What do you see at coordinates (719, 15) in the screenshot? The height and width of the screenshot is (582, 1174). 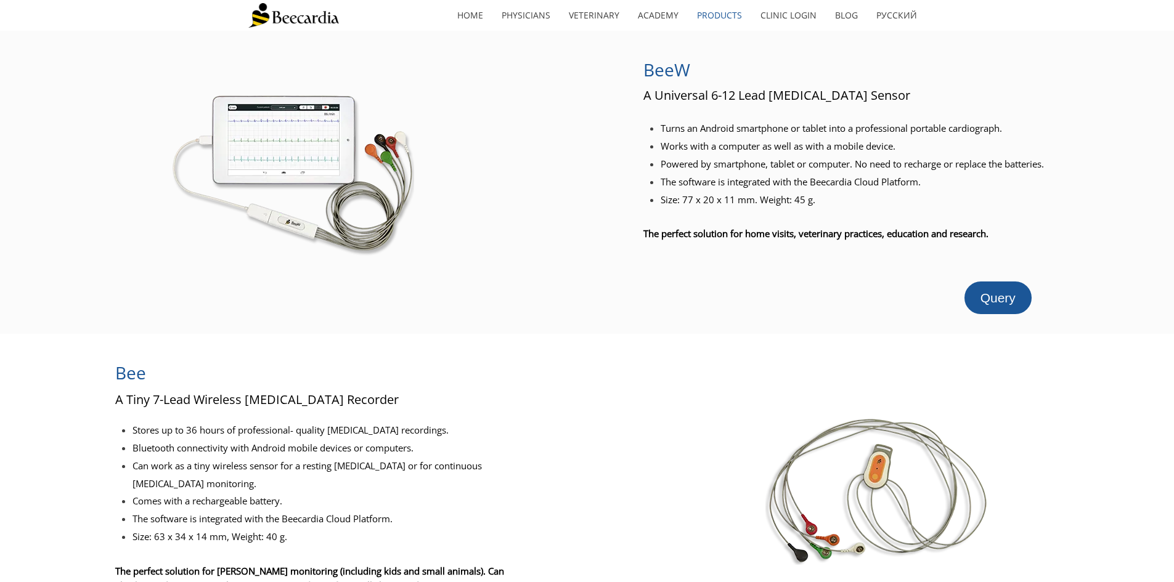 I see `a: Products` at bounding box center [719, 15].